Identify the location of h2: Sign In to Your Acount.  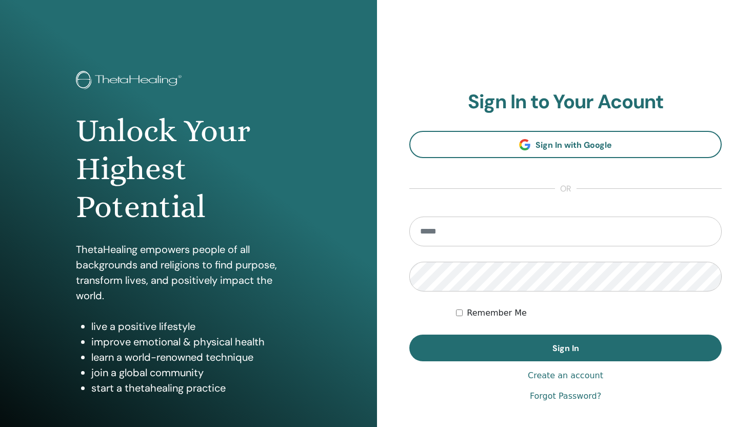
(565, 102).